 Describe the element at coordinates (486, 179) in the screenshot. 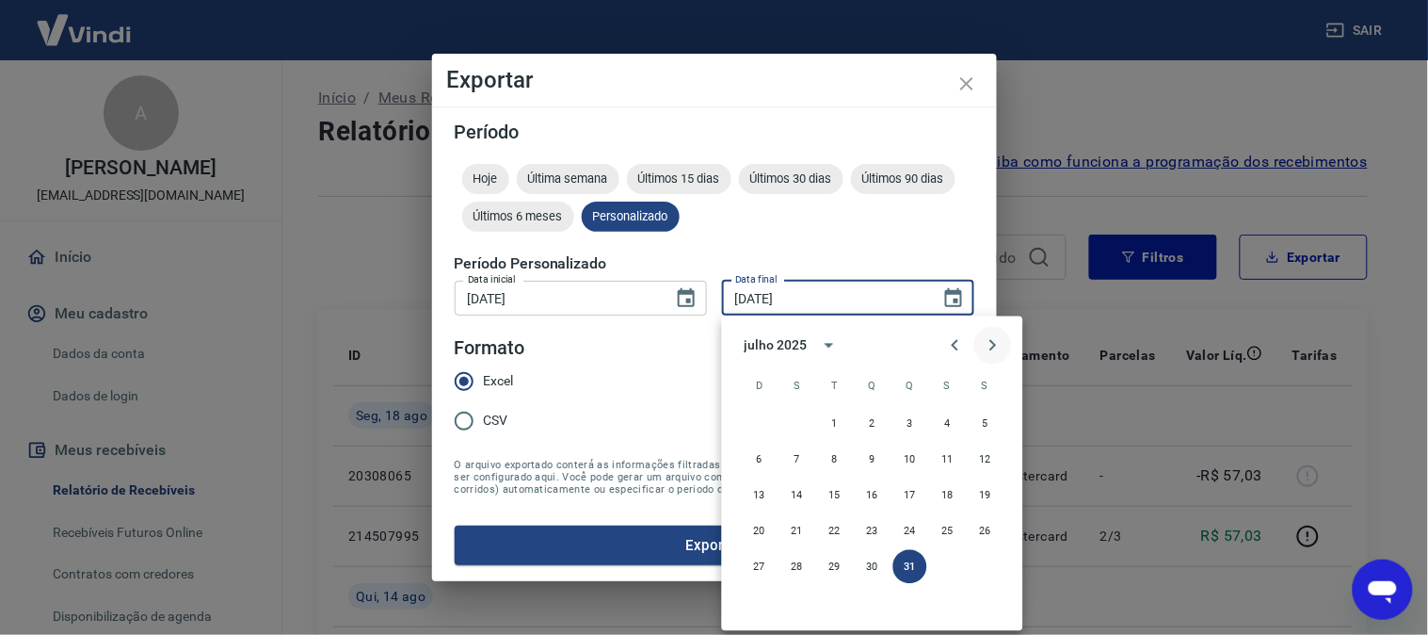

I see `div: Hoje` at that location.